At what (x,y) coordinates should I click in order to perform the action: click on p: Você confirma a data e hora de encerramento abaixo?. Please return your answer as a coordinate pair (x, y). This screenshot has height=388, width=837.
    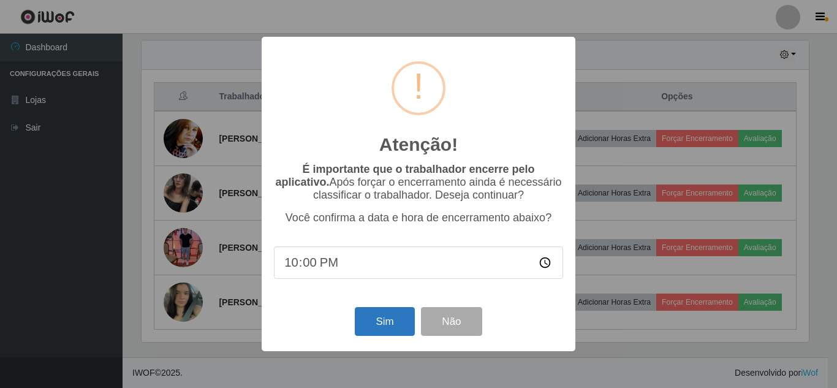
    Looking at the image, I should click on (418, 217).